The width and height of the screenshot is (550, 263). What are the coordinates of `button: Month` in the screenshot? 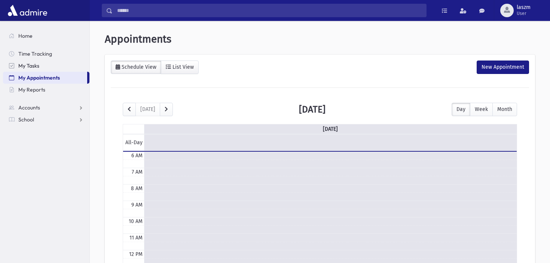 It's located at (505, 110).